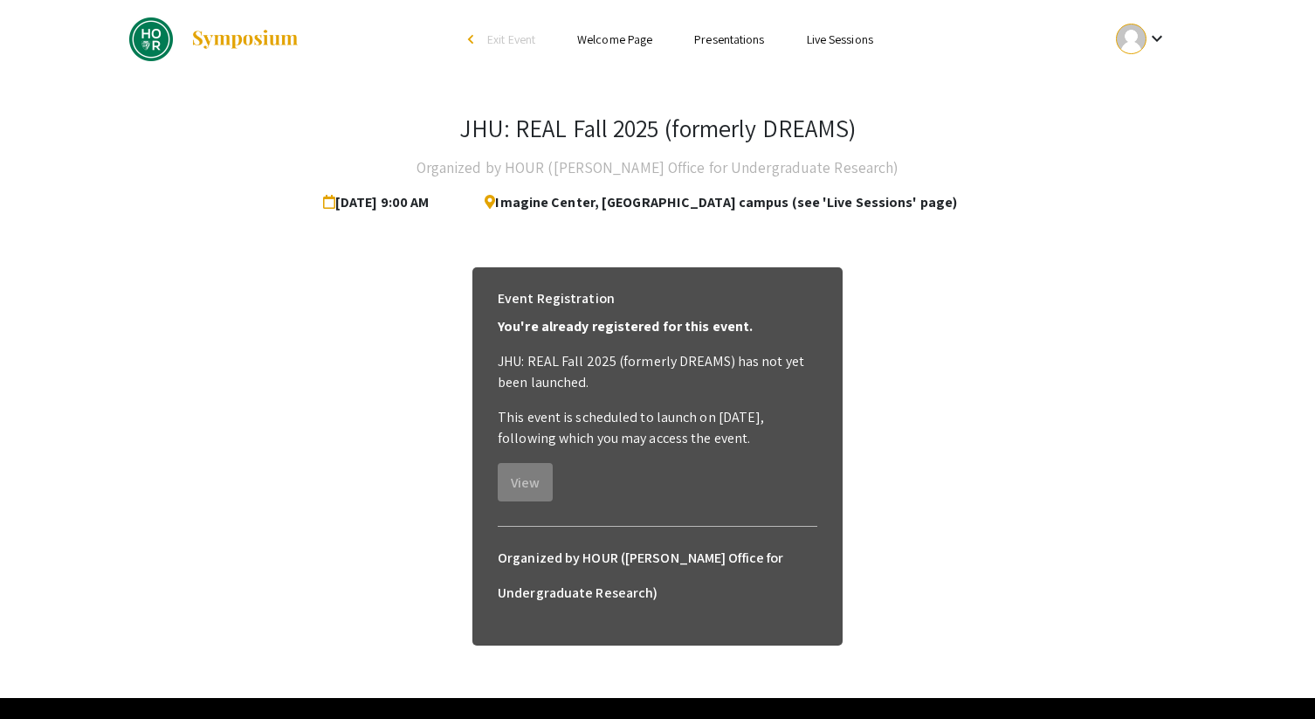 The image size is (1315, 719). Describe the element at coordinates (245, 39) in the screenshot. I see `img: Symposium by ForagerOne` at that location.